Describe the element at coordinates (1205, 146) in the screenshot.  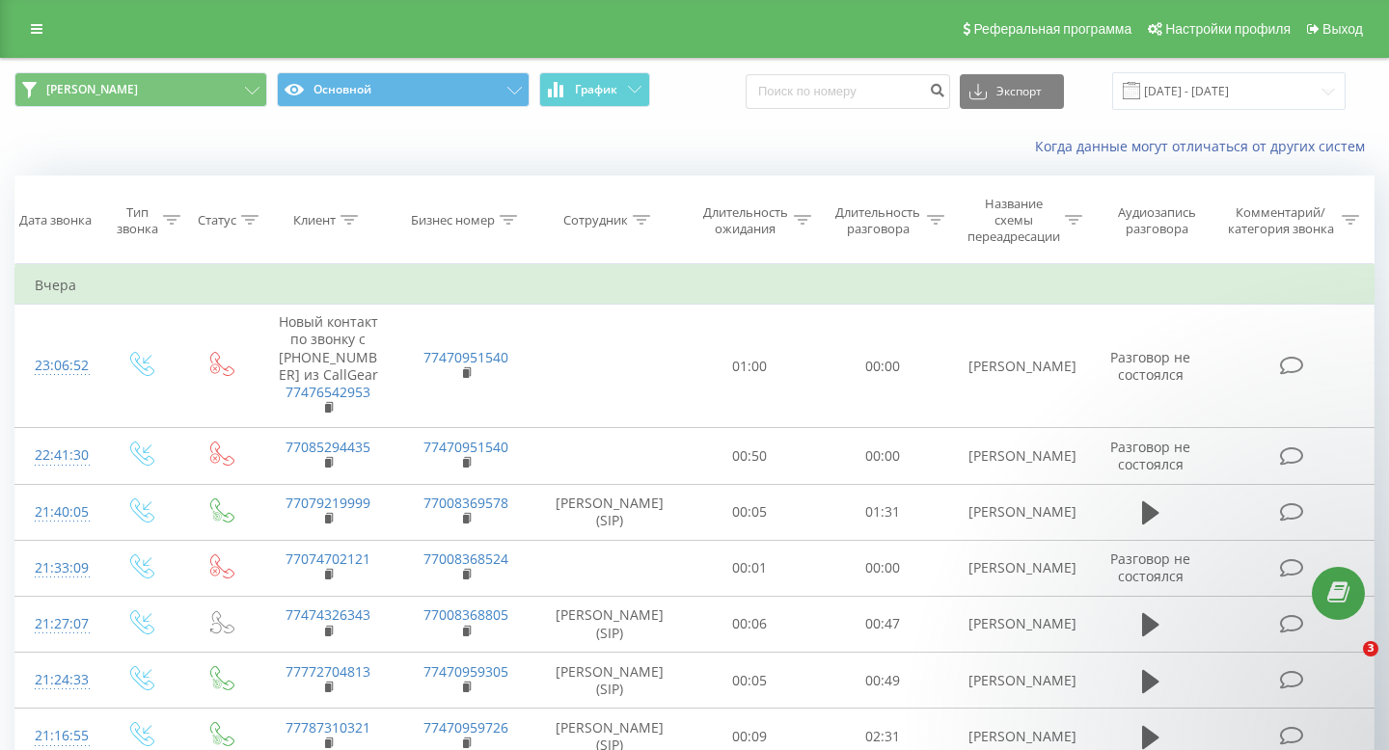
I see `a: Когда данные могут отличаться от других систем` at that location.